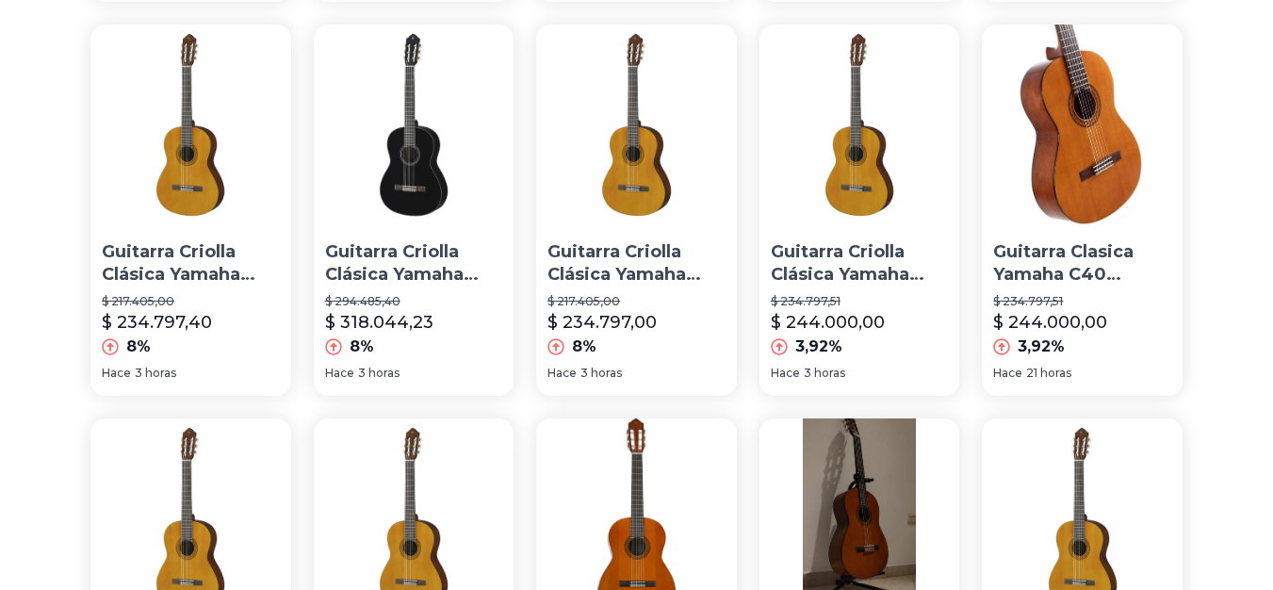 This screenshot has width=1273, height=590. I want to click on a: Guitarra Clasica Yamaha C40 Natural Guitarra Clasica Yamaha C40 Natural$ 234.797,51$ 244.000,003,..., so click(1082, 210).